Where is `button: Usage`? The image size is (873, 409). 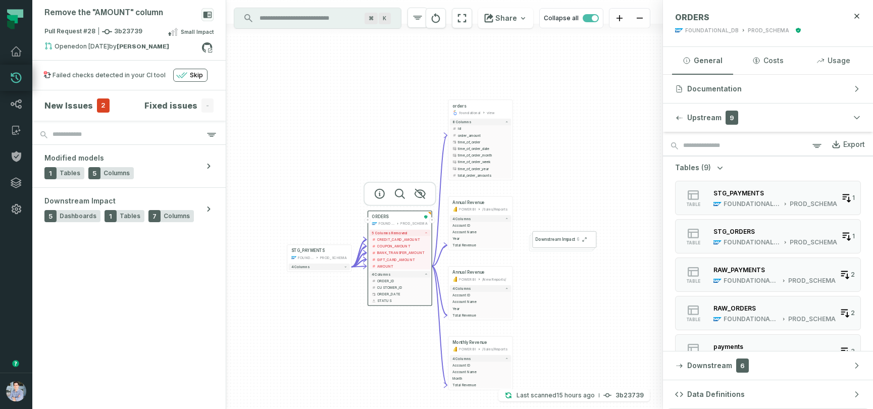 button: Usage is located at coordinates (833, 61).